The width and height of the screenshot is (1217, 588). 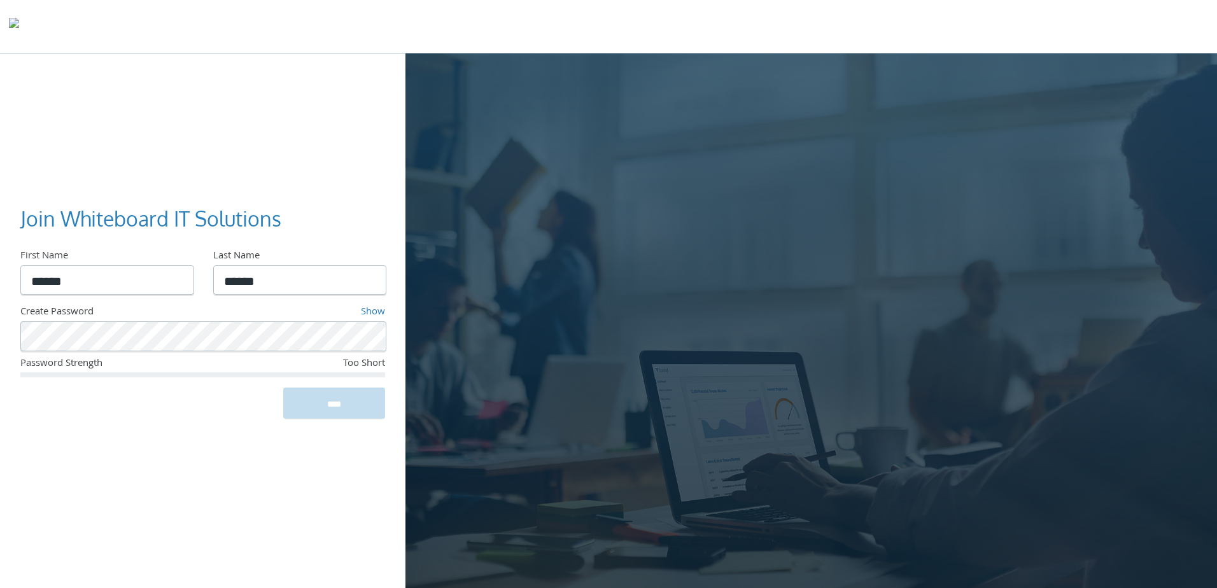 What do you see at coordinates (142, 365) in the screenshot?
I see `div: Password Strength` at bounding box center [142, 365].